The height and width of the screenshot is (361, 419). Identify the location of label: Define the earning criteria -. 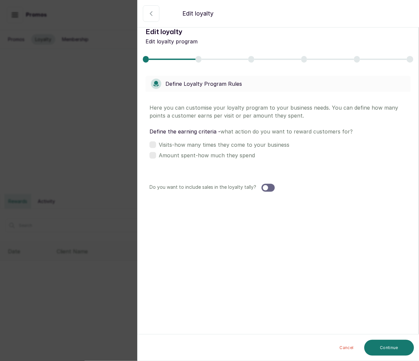
(278, 131).